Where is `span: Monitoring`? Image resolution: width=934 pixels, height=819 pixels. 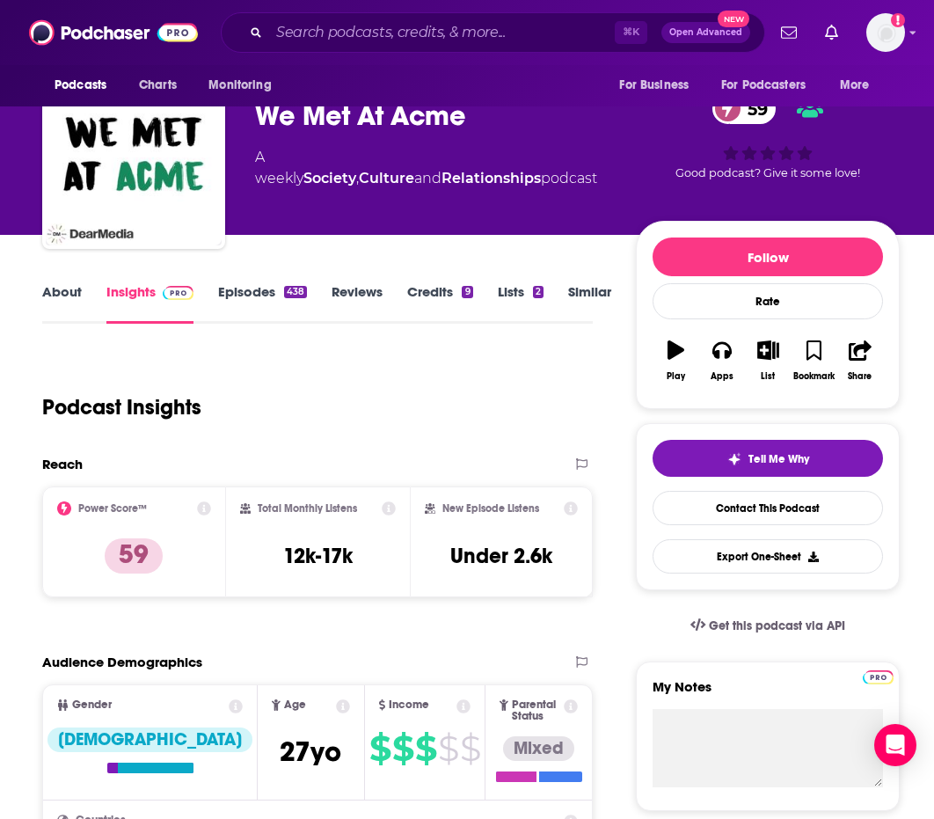 span: Monitoring is located at coordinates (239, 85).